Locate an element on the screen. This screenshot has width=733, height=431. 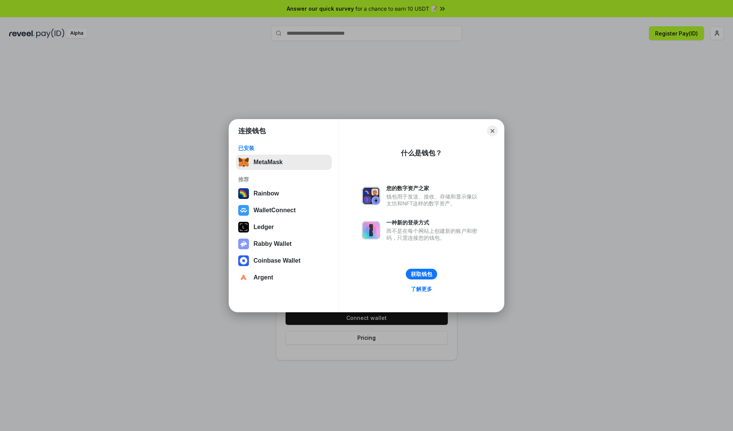
div: Ledger is located at coordinates (263, 227).